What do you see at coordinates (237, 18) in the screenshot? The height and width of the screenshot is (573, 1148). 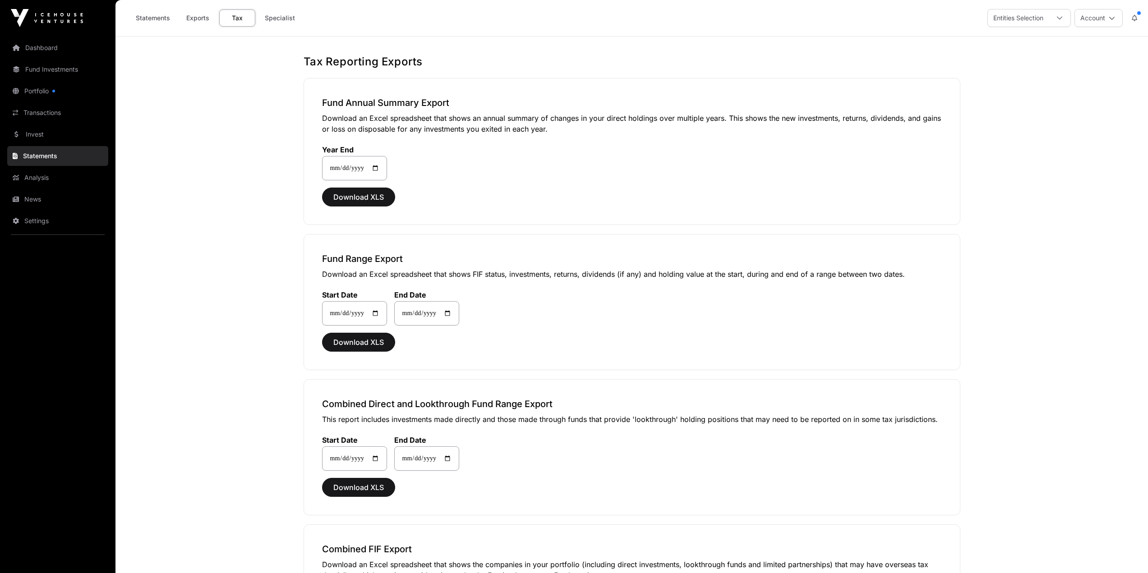 I see `a: Tax` at bounding box center [237, 18].